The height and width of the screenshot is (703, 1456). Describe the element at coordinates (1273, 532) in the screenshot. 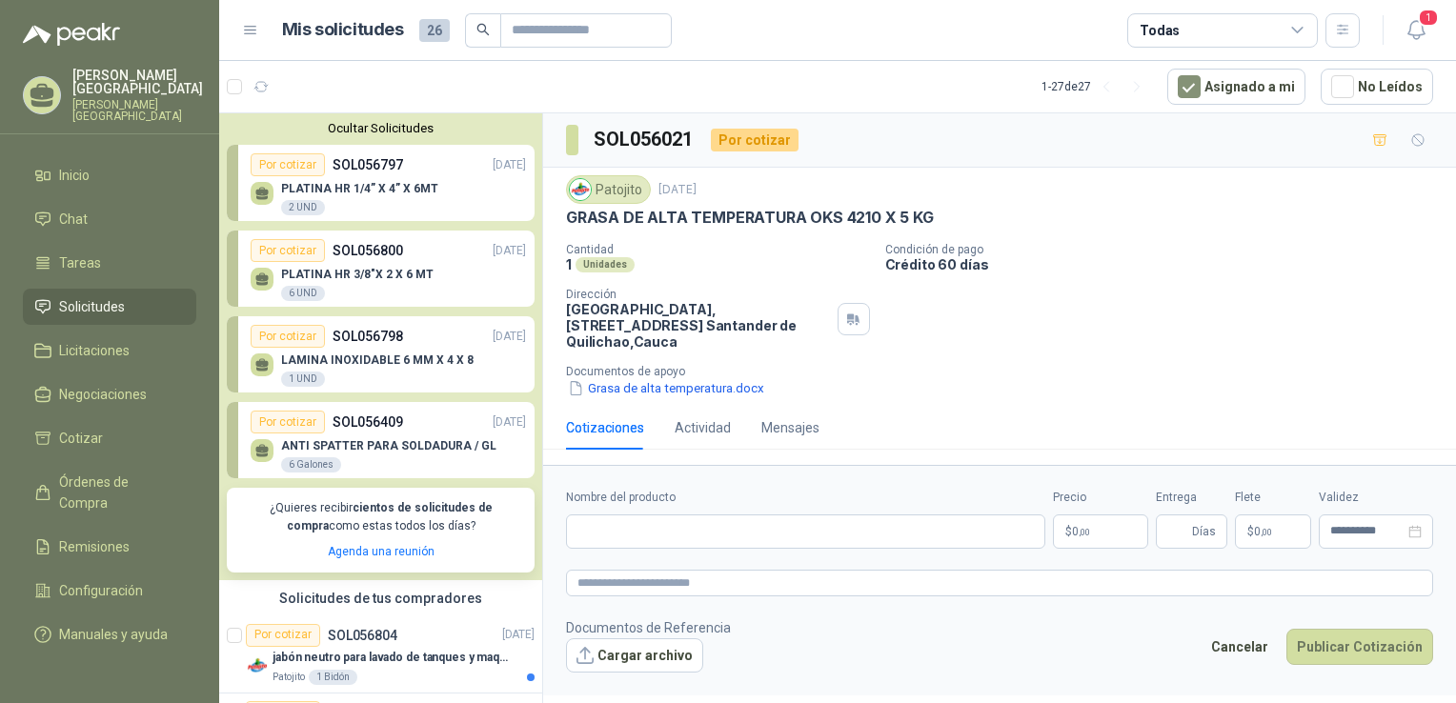

I see `p: $ 0,00` at that location.